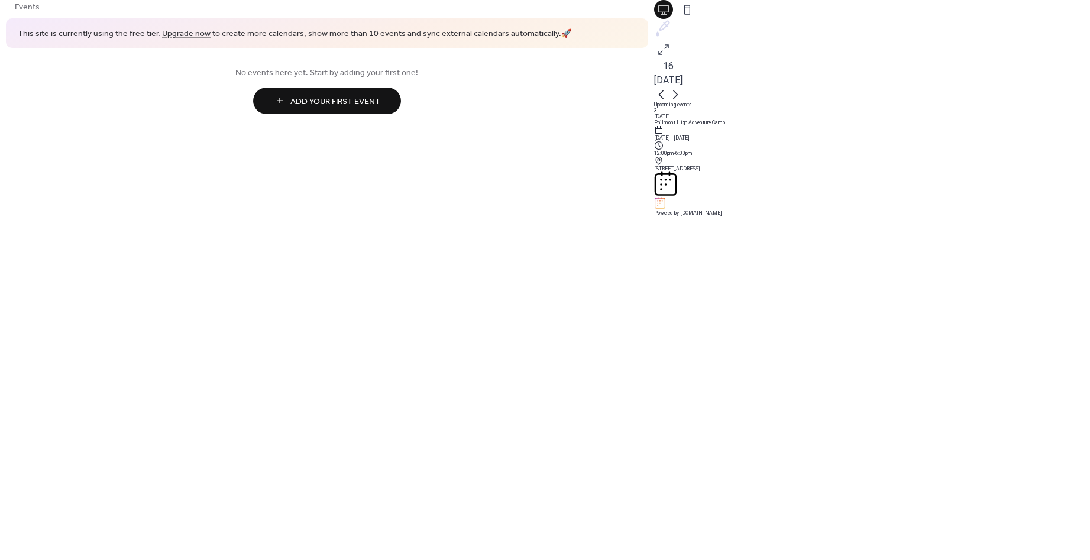  What do you see at coordinates (327, 101) in the screenshot?
I see `a: Add Your First Event` at bounding box center [327, 101].